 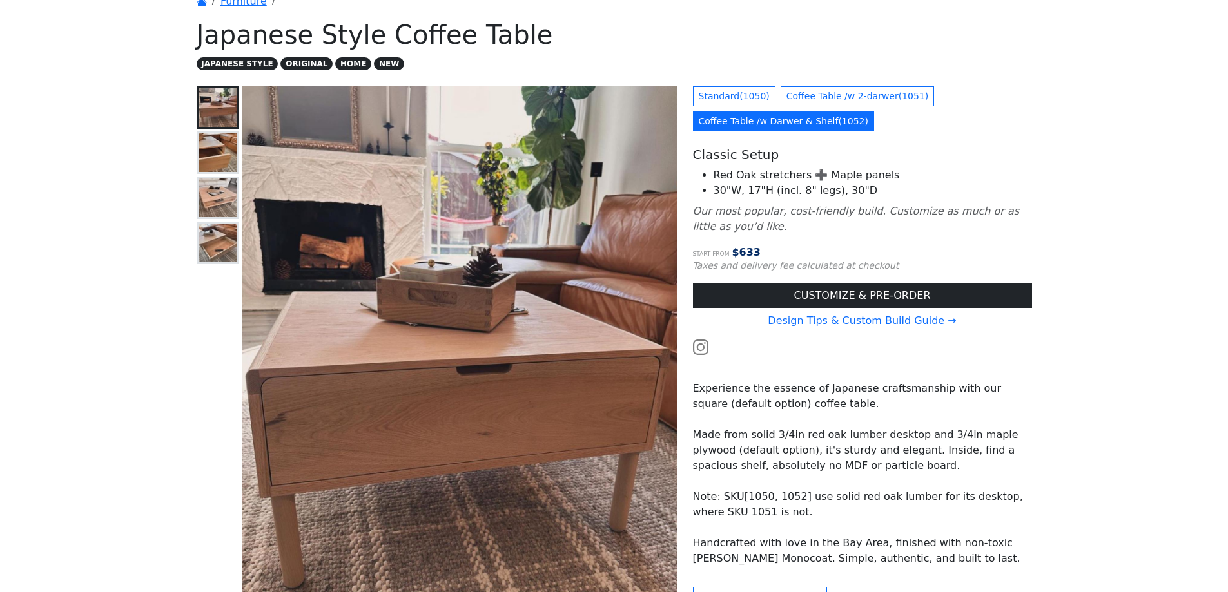 What do you see at coordinates (353, 64) in the screenshot?
I see `span: HOME` at bounding box center [353, 64].